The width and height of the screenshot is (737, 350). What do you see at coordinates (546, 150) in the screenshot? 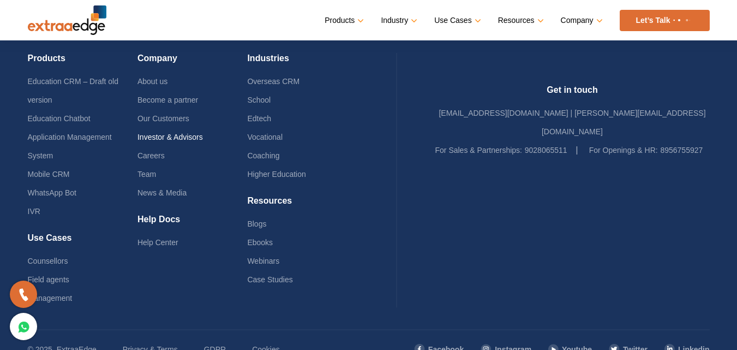
I see `a: 9028065511` at bounding box center [546, 150].